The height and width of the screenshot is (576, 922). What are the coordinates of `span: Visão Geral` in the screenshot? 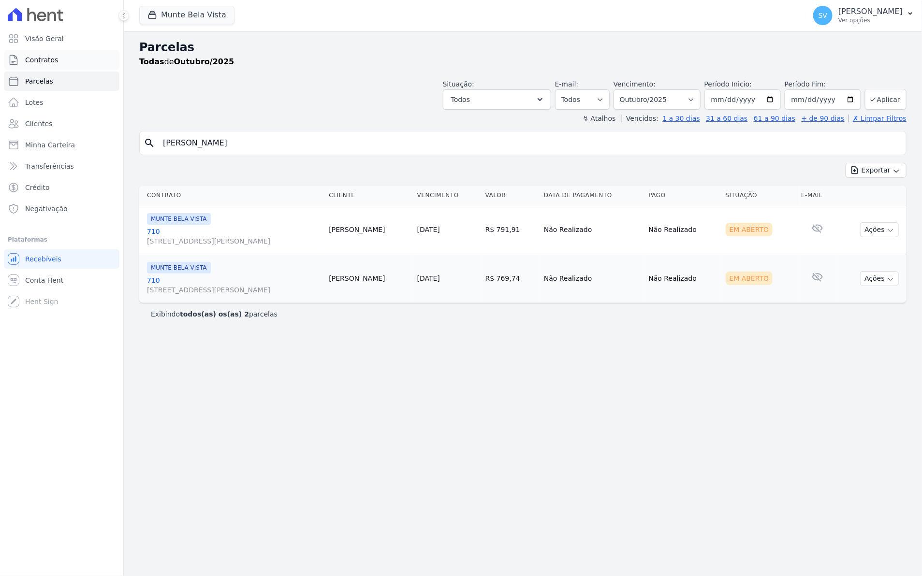 It's located at (44, 39).